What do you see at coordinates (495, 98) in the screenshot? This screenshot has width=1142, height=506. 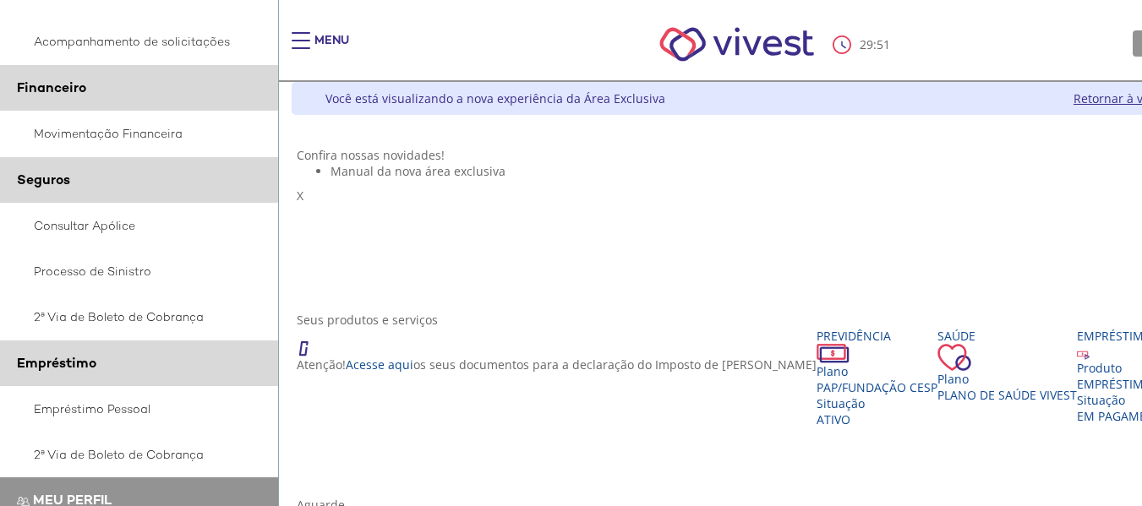 I see `div: Você está visualizando a nova experiência da Área Exclusiva` at bounding box center [495, 98].